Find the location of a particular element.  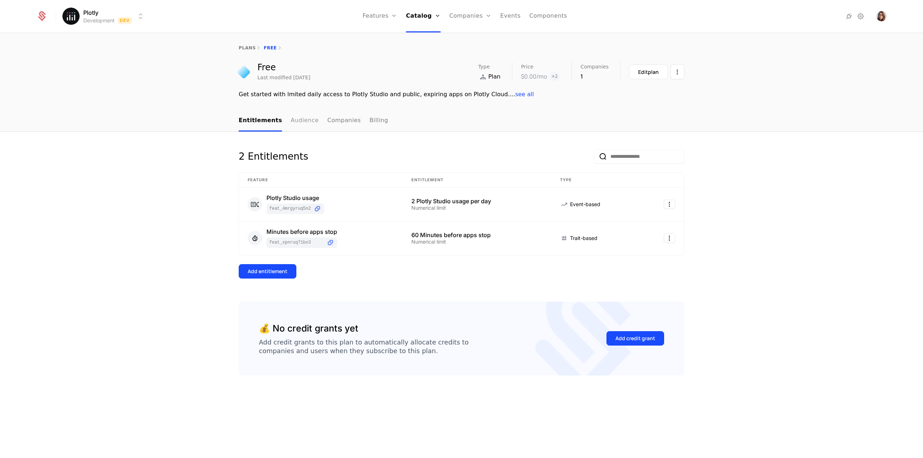

a: Companies is located at coordinates (344, 121).